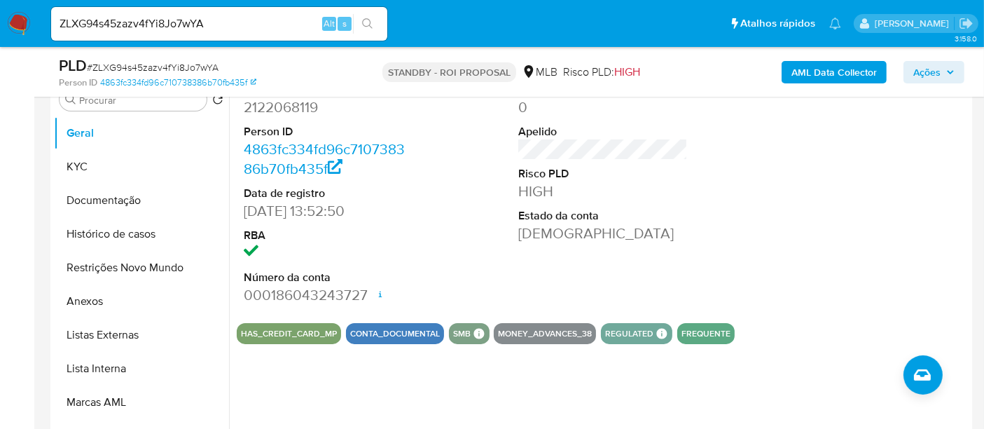 This screenshot has height=429, width=984. Describe the element at coordinates (142, 369) in the screenshot. I see `button: Lista Interna` at that location.